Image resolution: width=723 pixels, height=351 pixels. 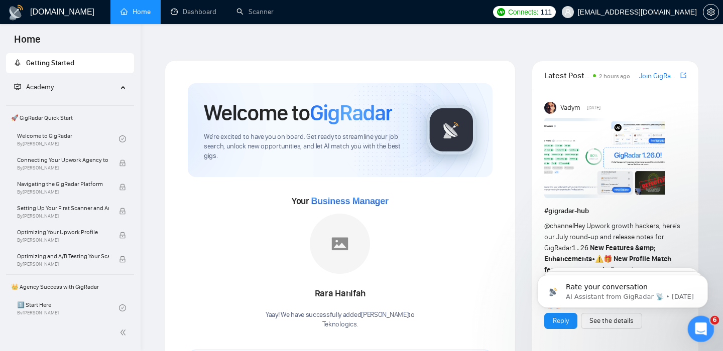 What do you see at coordinates (70, 287) in the screenshot?
I see `span: 👑 Agency Success with GigRadar` at bounding box center [70, 287].